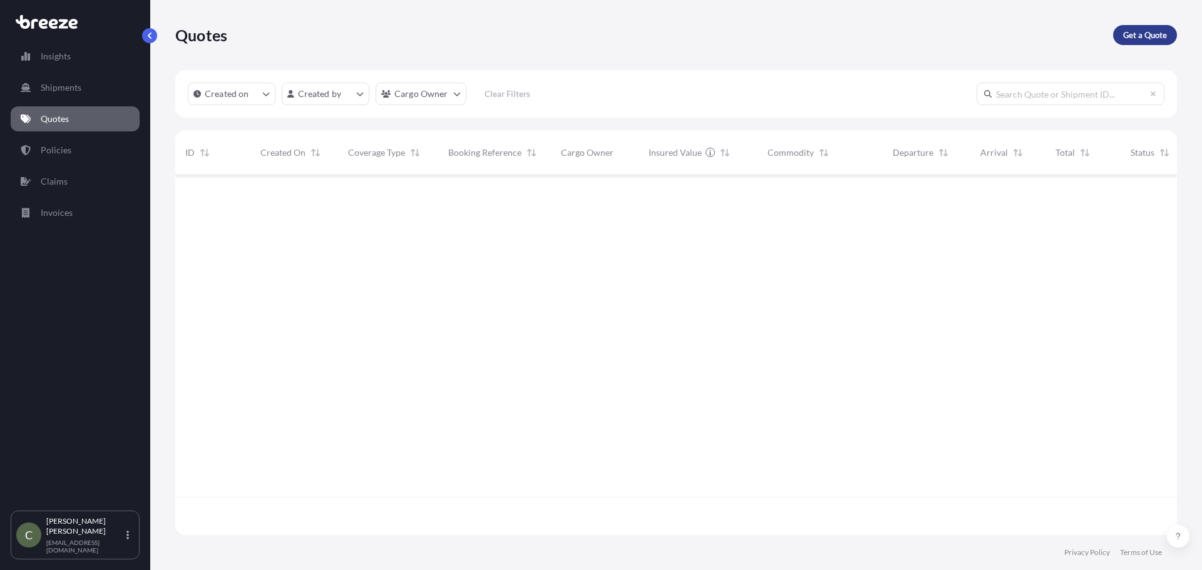 The width and height of the screenshot is (1202, 570). Describe the element at coordinates (320, 94) in the screenshot. I see `p: Created by` at that location.